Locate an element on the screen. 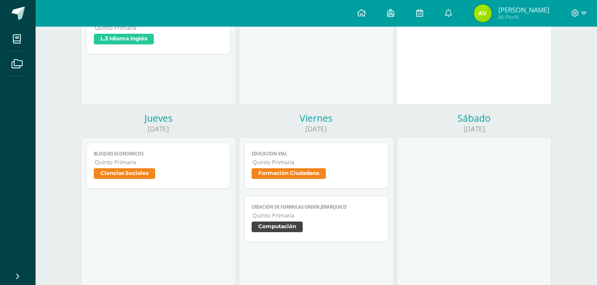 The image size is (597, 285). span: Creación de formulas Orden jerárquico is located at coordinates (316, 207).